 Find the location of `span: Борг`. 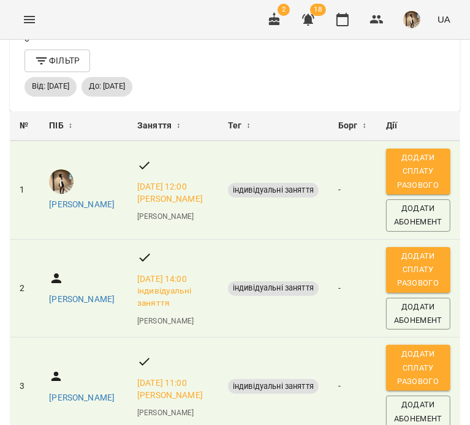

span: Борг is located at coordinates (348, 126).